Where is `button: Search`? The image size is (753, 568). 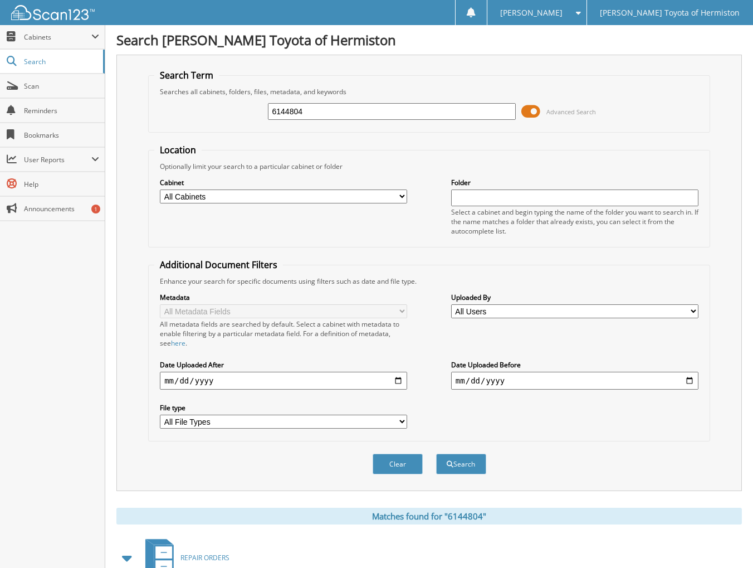 button: Search is located at coordinates (461, 464).